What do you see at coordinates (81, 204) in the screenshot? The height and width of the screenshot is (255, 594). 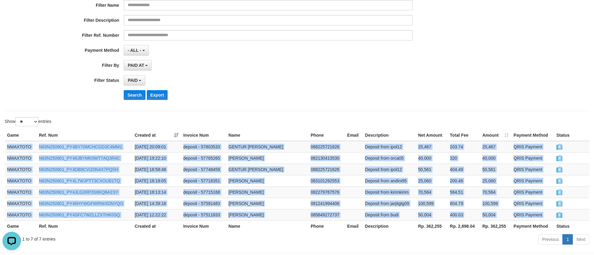 I see `a: N63N250901_PY46HYWGFWRNIXDNYQO` at bounding box center [81, 204].